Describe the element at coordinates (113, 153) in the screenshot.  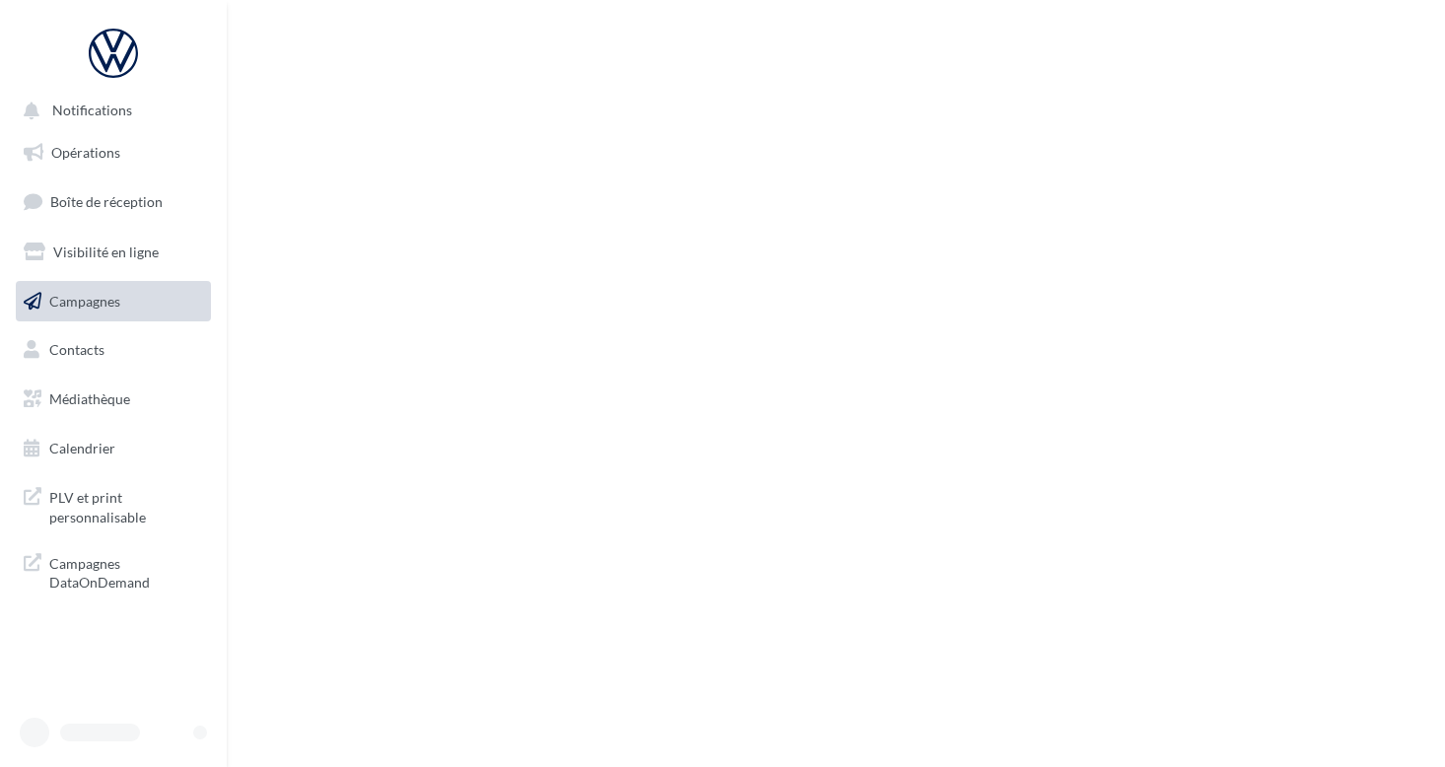
I see `a: Opérations` at that location.